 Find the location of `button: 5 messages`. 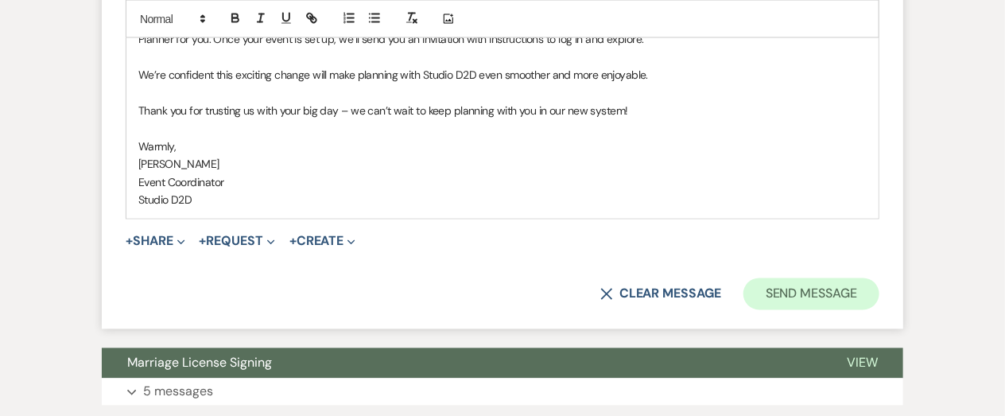

button: 5 messages is located at coordinates (503, 392).